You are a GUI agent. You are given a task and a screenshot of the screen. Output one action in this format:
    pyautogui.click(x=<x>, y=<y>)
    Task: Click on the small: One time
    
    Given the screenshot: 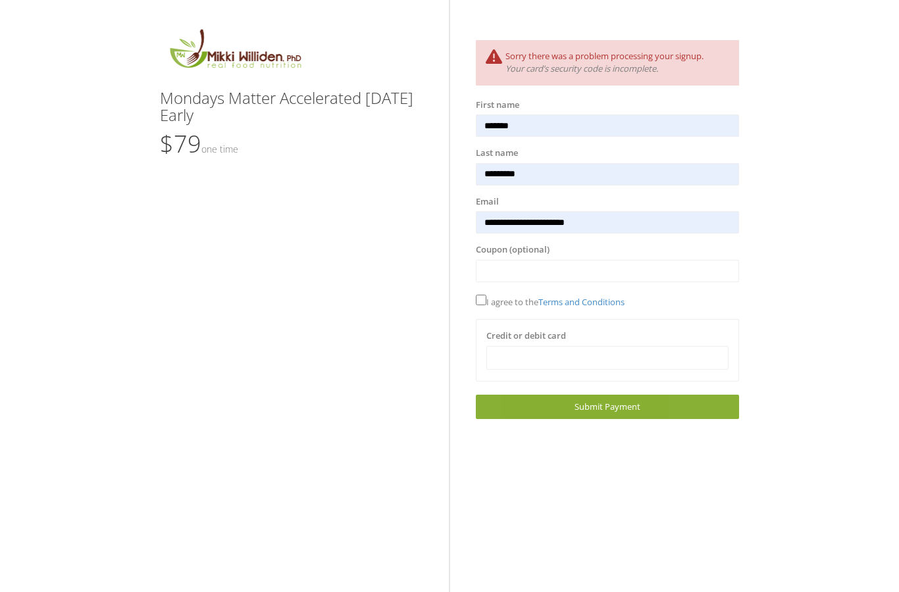 What is the action you would take?
    pyautogui.click(x=220, y=149)
    